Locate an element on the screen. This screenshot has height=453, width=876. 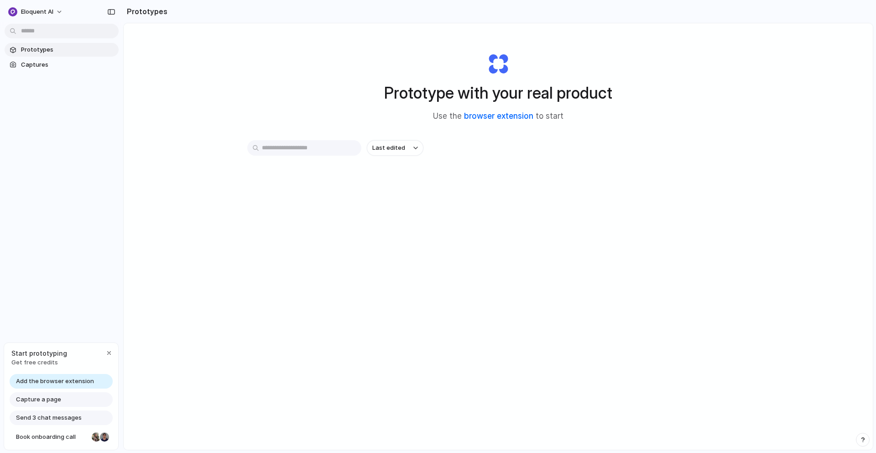
a: browser extension is located at coordinates (499, 116).